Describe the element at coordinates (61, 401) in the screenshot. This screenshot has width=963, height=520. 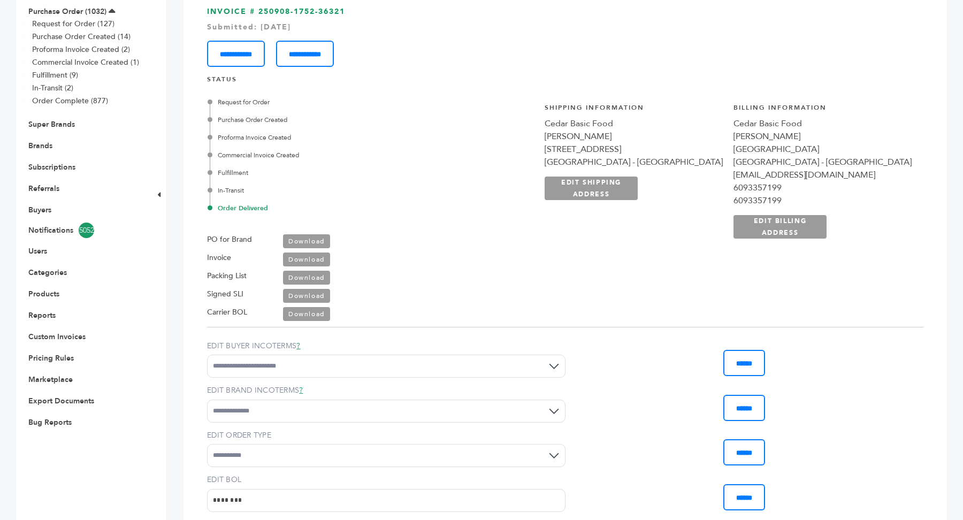
I see `a: Export Documents` at that location.